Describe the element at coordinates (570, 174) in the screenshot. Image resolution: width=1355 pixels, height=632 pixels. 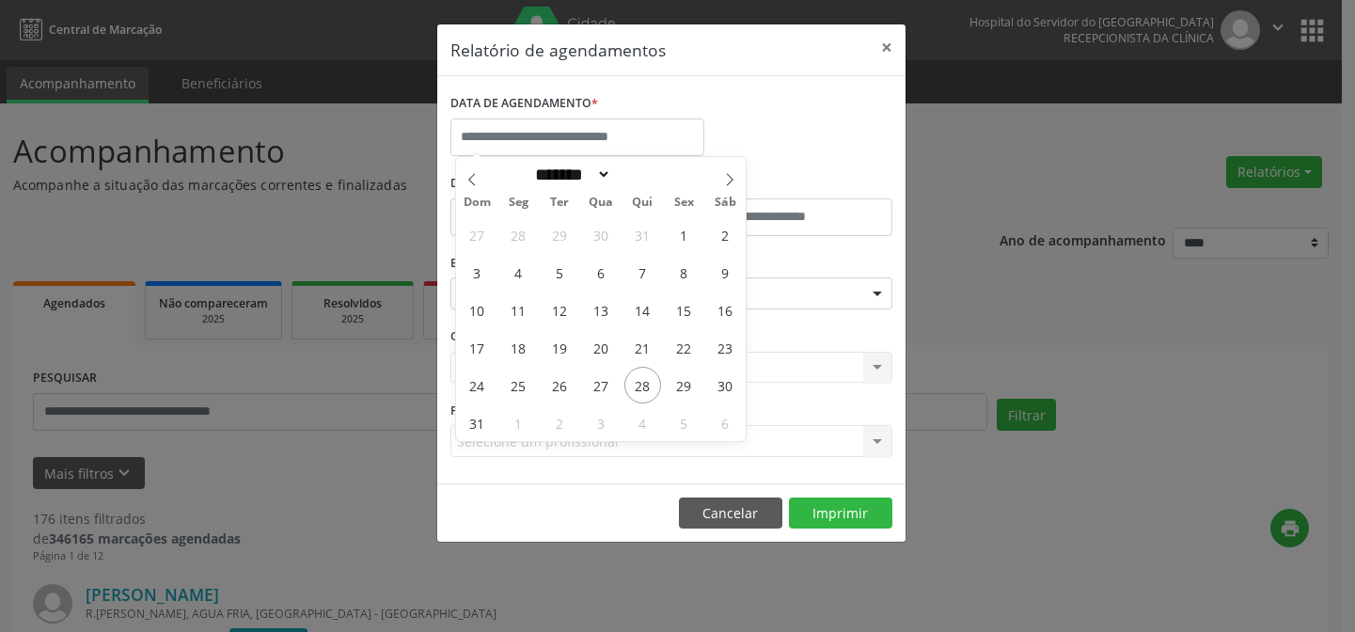
I see `select: Month` at that location.